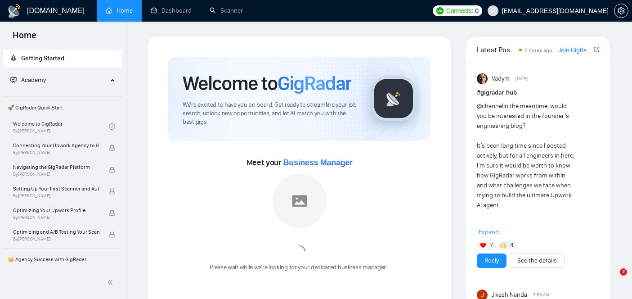 The width and height of the screenshot is (632, 299). I want to click on span: Optimizing and A/B Testing Your Scanner for Better Results, so click(56, 232).